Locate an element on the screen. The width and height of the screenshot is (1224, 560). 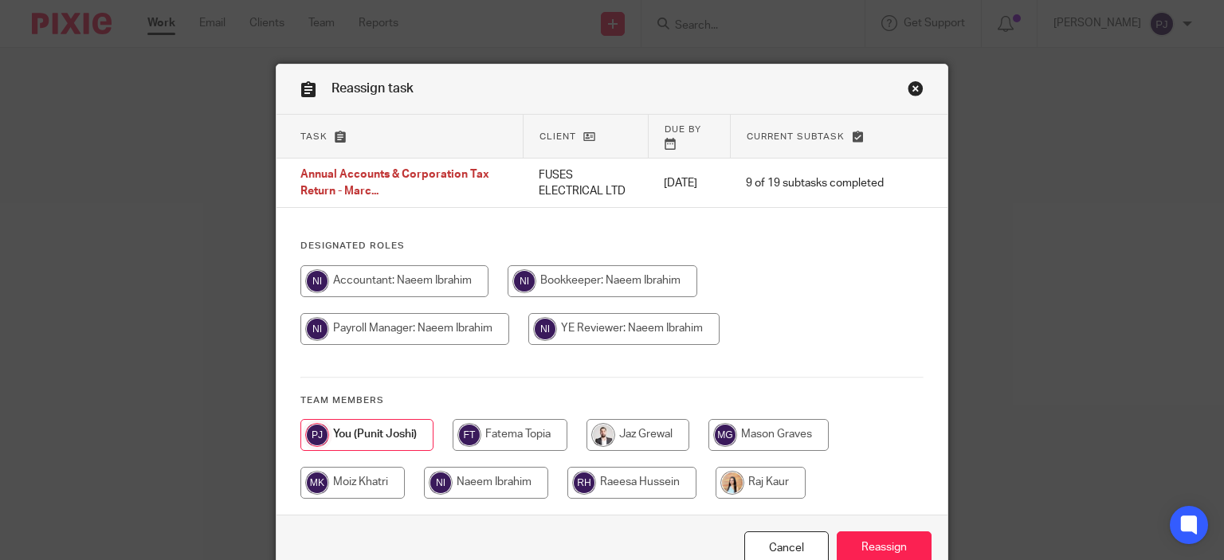
a: Close this dialog window is located at coordinates (916, 91).